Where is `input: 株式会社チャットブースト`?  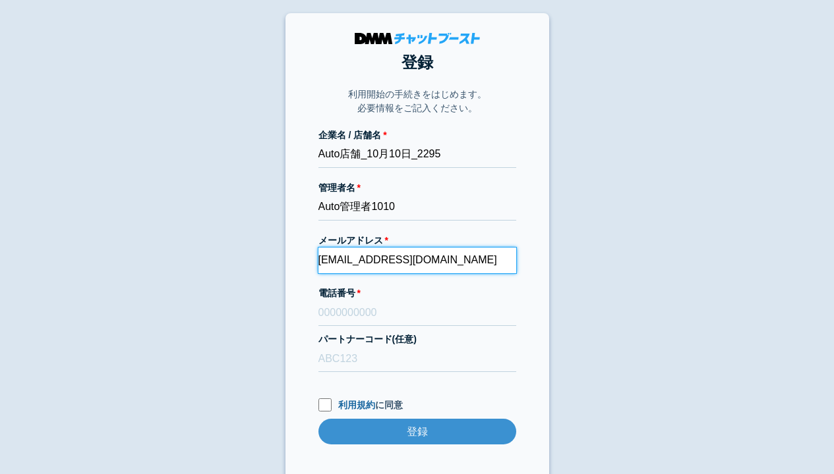 input: 株式会社チャットブースト is located at coordinates (417, 155).